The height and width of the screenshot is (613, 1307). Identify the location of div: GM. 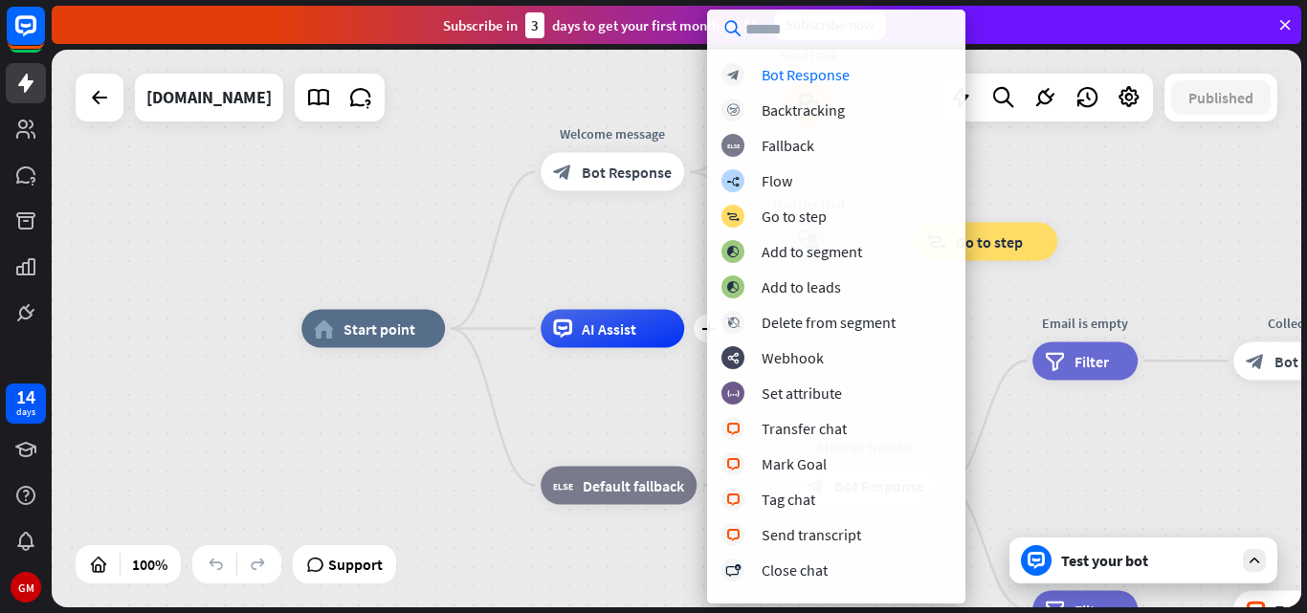
(26, 587).